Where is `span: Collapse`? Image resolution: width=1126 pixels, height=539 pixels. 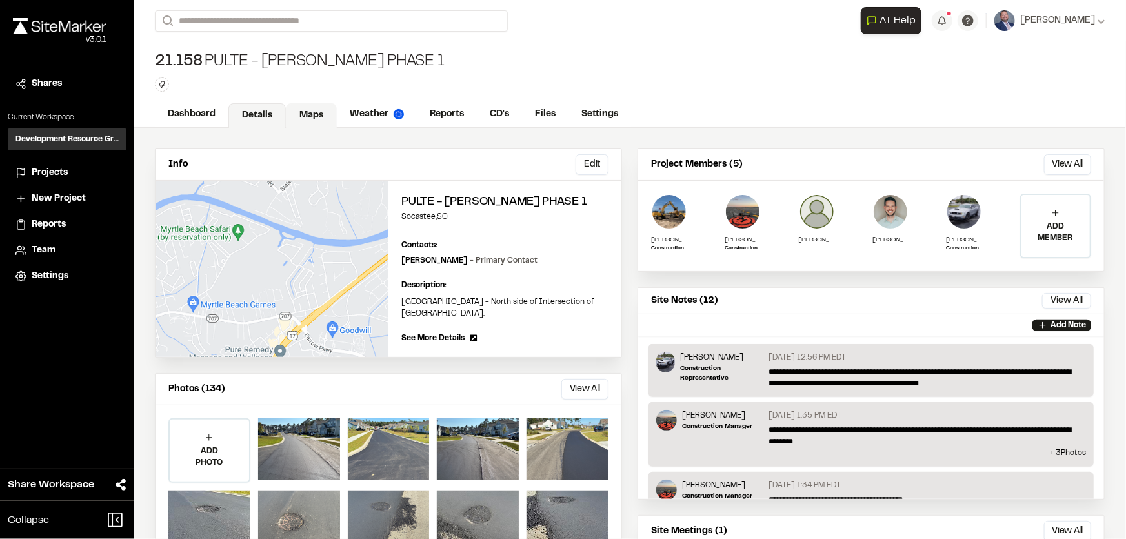 span: Collapse is located at coordinates (28, 520).